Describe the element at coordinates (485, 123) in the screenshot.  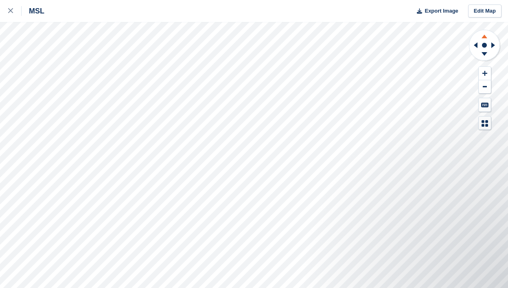
I see `button: Map Legend` at that location.